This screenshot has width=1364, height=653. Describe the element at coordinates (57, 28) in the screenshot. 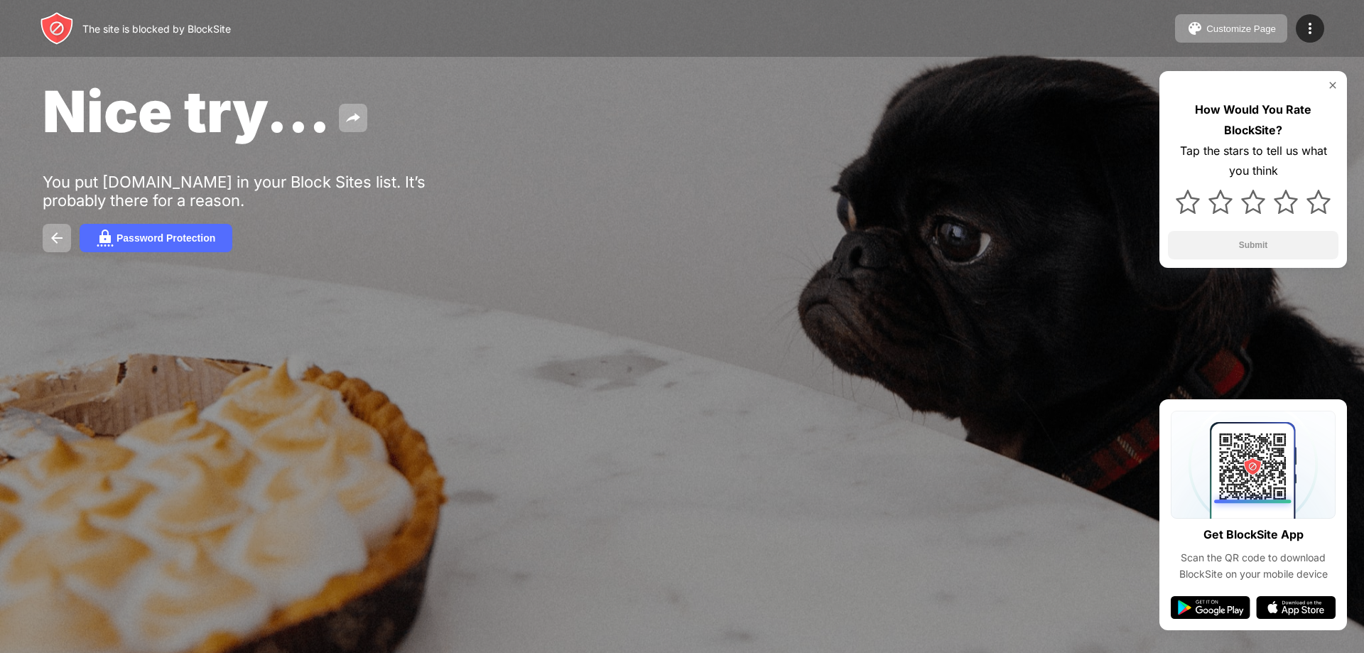

I see `img: header-logo.svg` at that location.